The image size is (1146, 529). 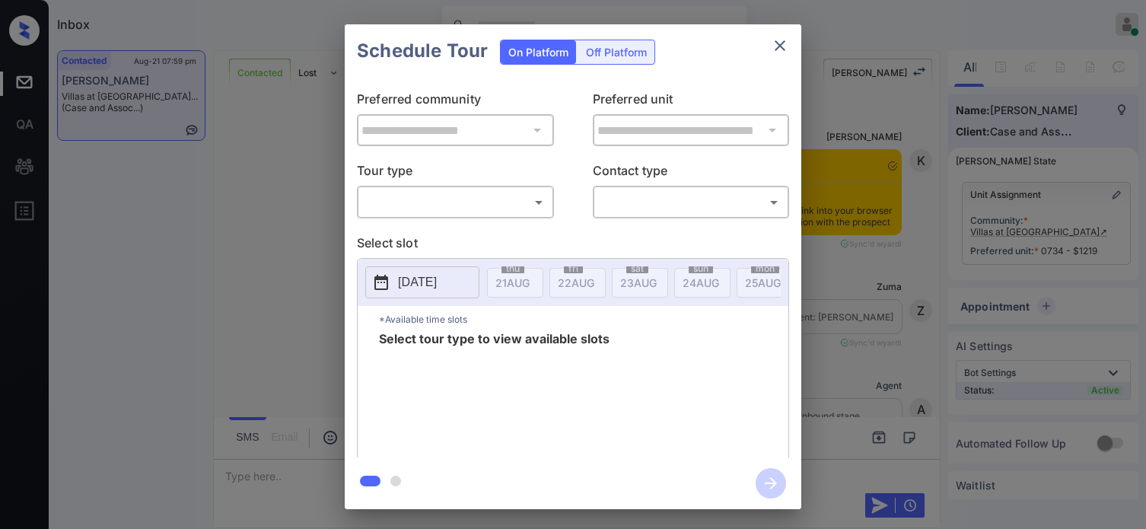 What do you see at coordinates (584, 319) in the screenshot?
I see `p: *Available time slots` at bounding box center [584, 319].